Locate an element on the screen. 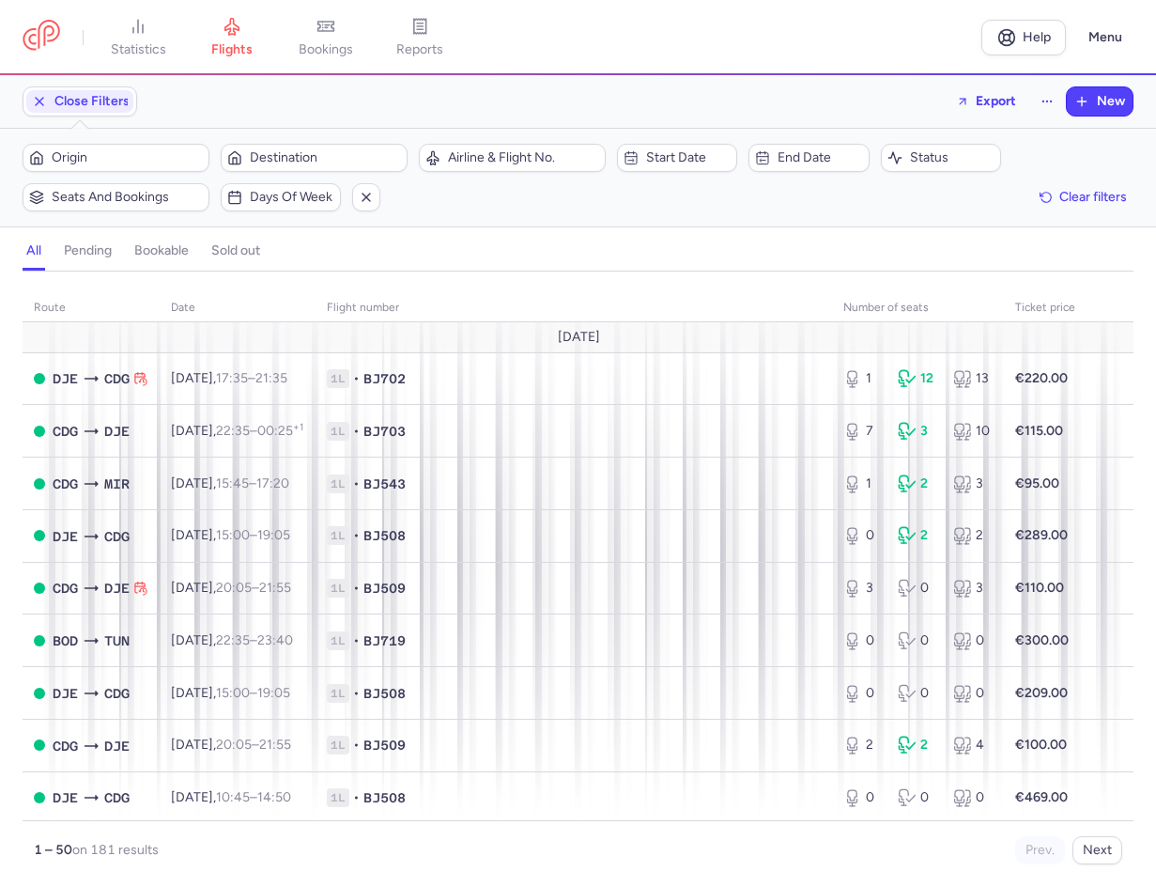 The width and height of the screenshot is (1156, 887). strong: €115.00 is located at coordinates (1039, 430).